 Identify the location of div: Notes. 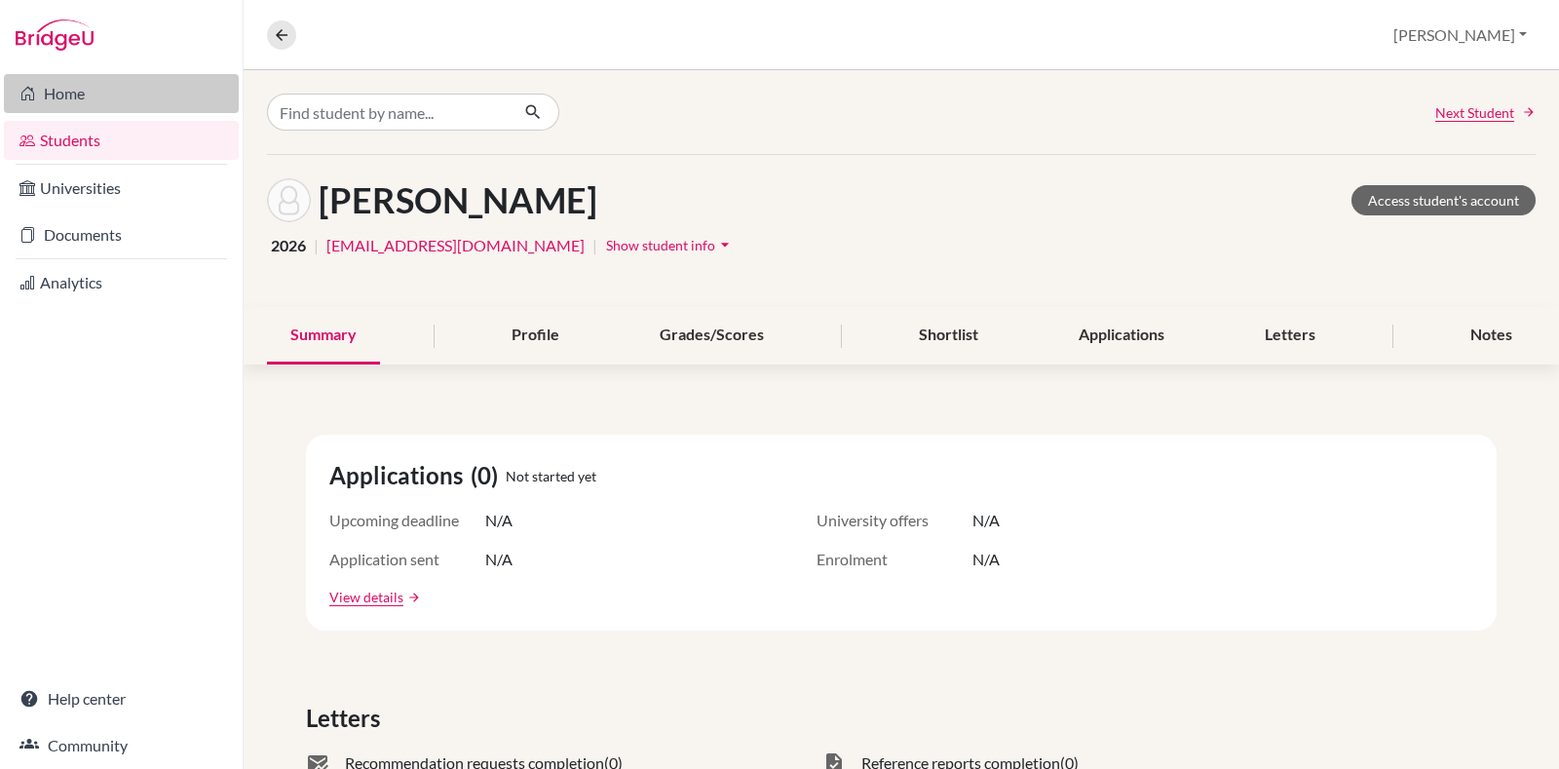
(1490, 335).